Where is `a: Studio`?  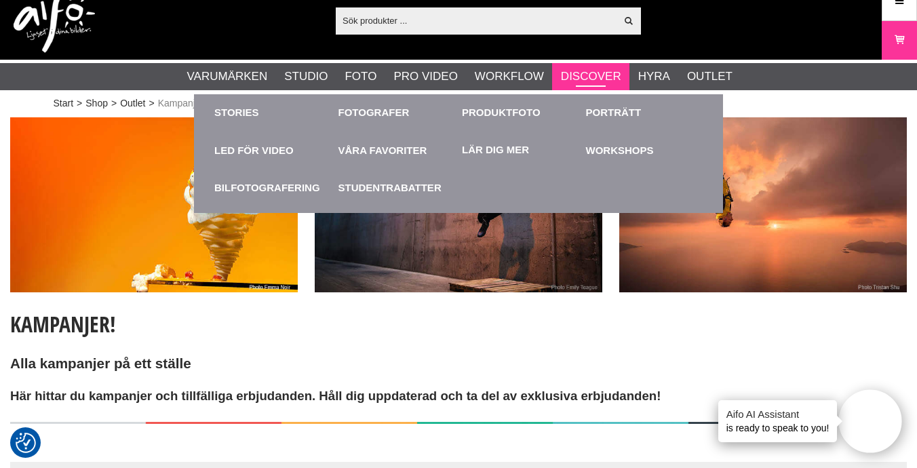
a: Studio is located at coordinates (306, 77).